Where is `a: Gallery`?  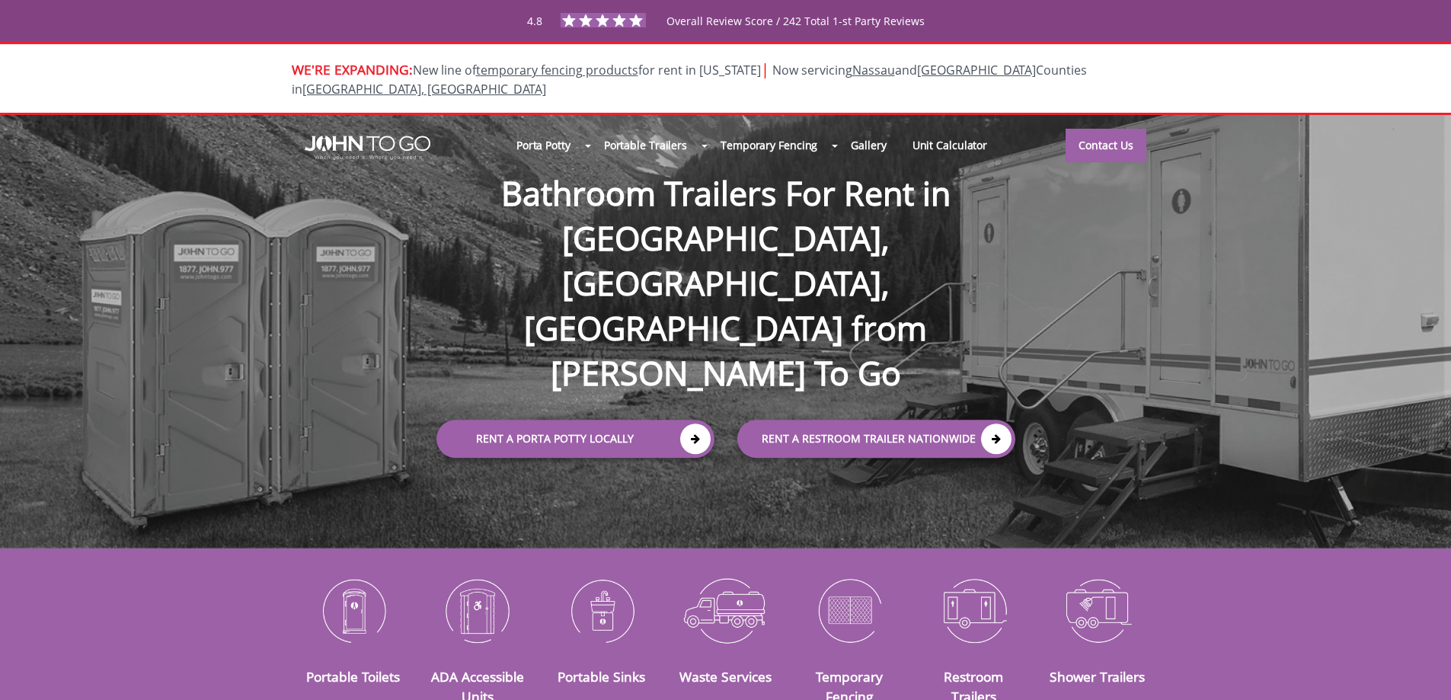
a: Gallery is located at coordinates (868, 145).